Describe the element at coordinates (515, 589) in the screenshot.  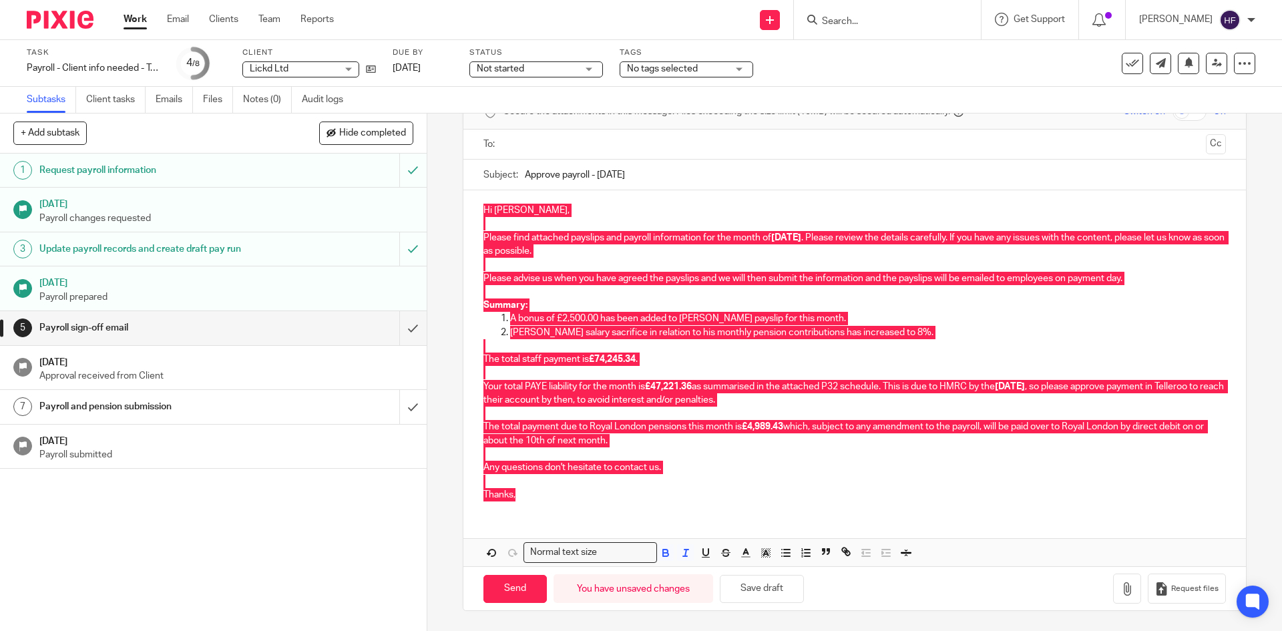
I see `input: Send` at that location.